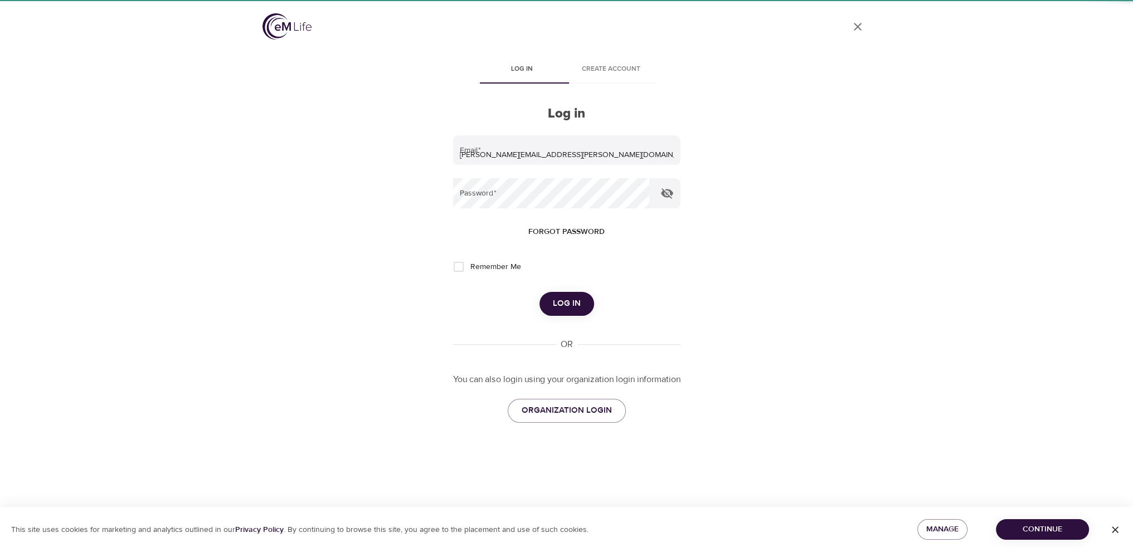  What do you see at coordinates (567, 304) in the screenshot?
I see `button: Log in` at bounding box center [567, 304].